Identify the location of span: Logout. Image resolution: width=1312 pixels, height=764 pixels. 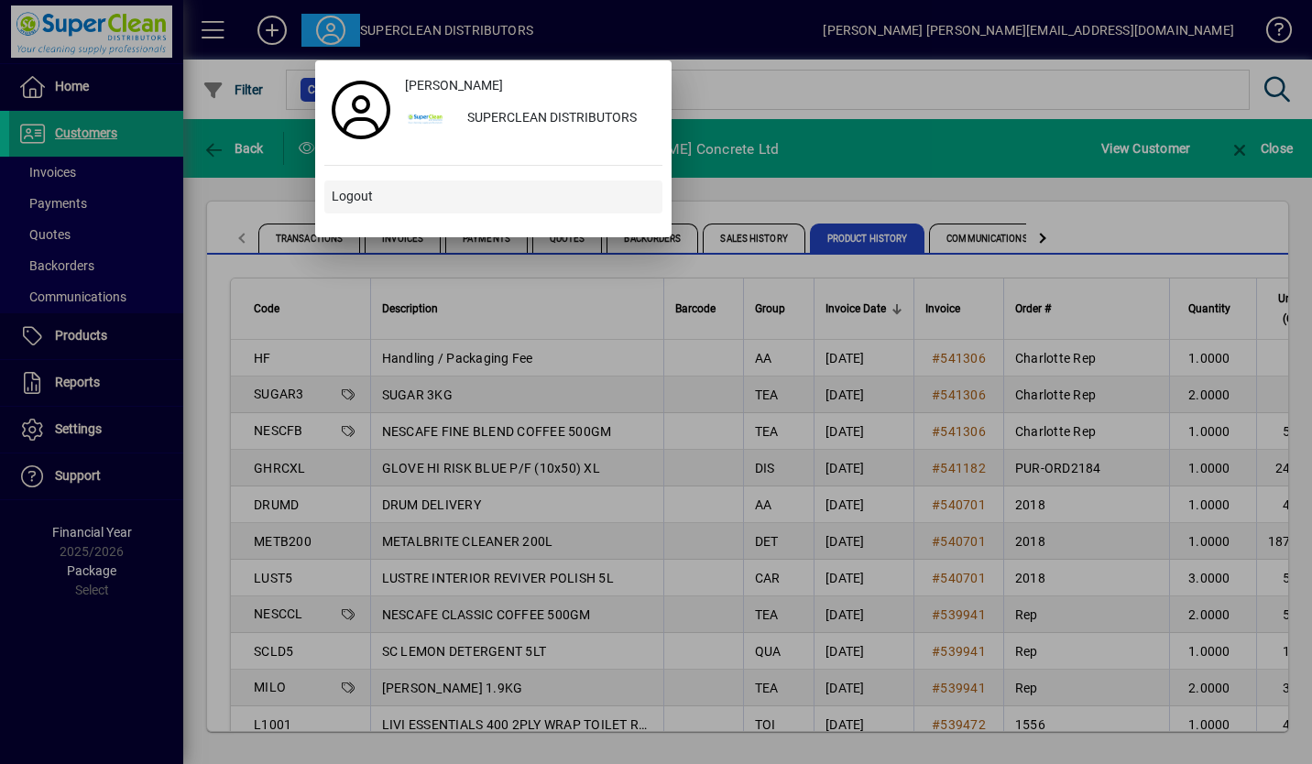
(352, 196).